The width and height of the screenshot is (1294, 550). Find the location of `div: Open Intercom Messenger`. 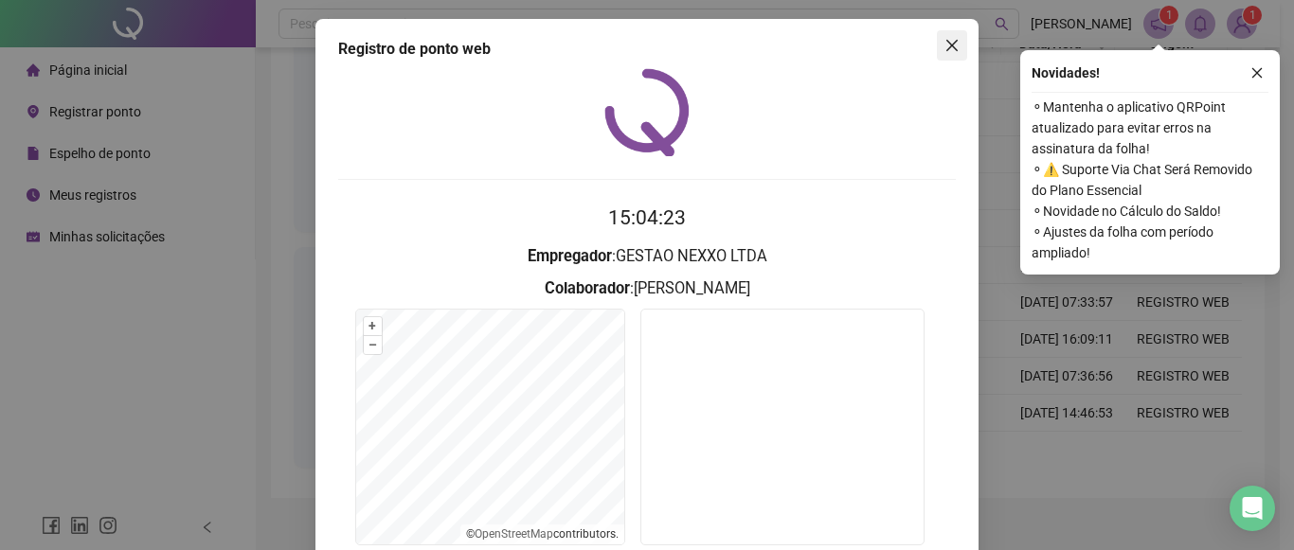

div: Open Intercom Messenger is located at coordinates (1252, 509).